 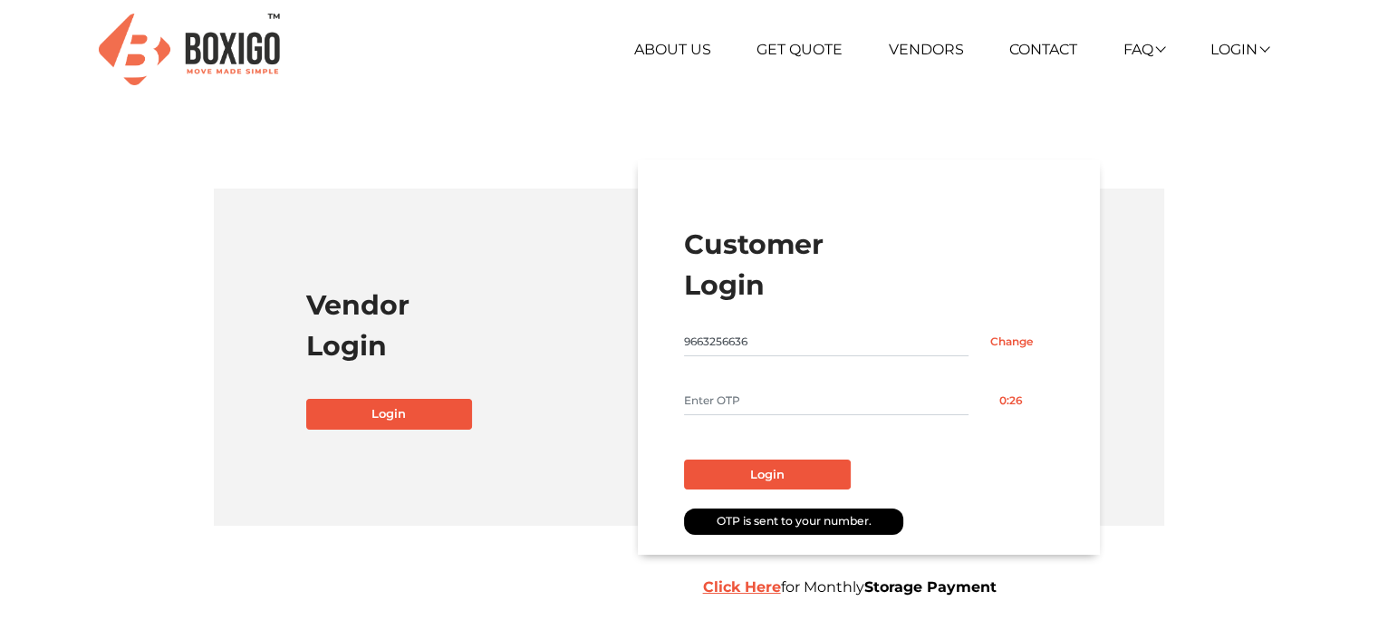 I want to click on input: Change, so click(x=1011, y=341).